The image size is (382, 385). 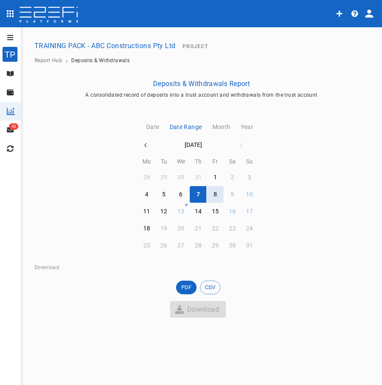 I want to click on button: Date, so click(x=151, y=128).